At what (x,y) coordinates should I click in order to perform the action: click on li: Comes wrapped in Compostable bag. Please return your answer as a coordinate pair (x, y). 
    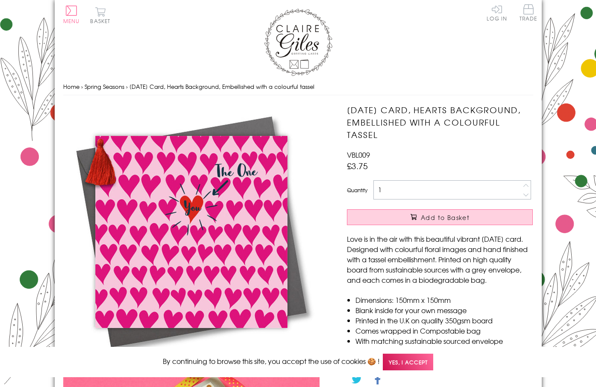
    Looking at the image, I should click on (444, 330).